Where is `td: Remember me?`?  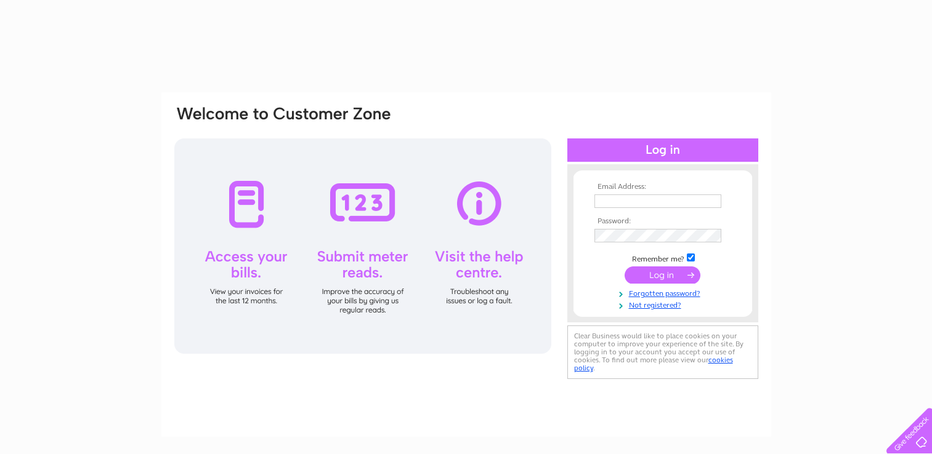 td: Remember me? is located at coordinates (663, 258).